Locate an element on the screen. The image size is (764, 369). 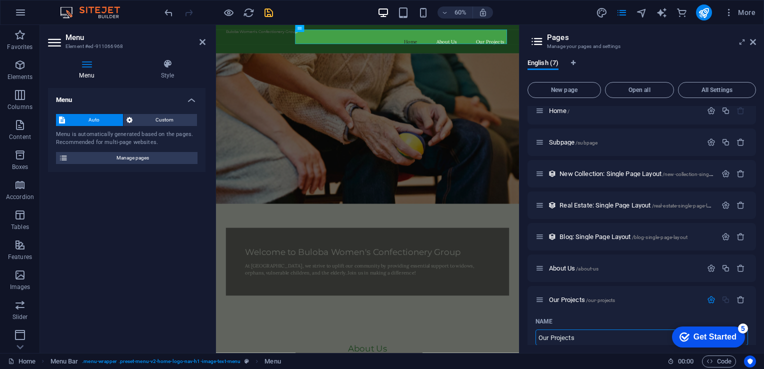
span: /real-estate-single-page-layout is located at coordinates (686, 205).